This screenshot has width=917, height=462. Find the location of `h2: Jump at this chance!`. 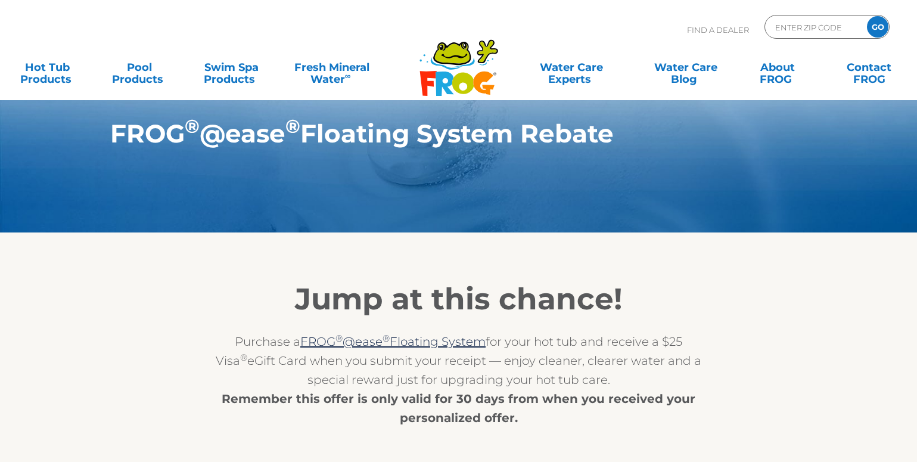

h2: Jump at this chance! is located at coordinates (459, 299).